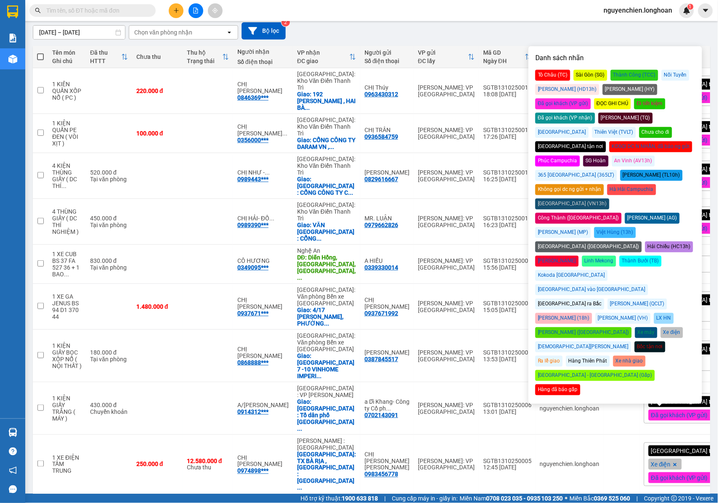  Describe the element at coordinates (13, 59) in the screenshot. I see `img: warehouse-icon` at that location.